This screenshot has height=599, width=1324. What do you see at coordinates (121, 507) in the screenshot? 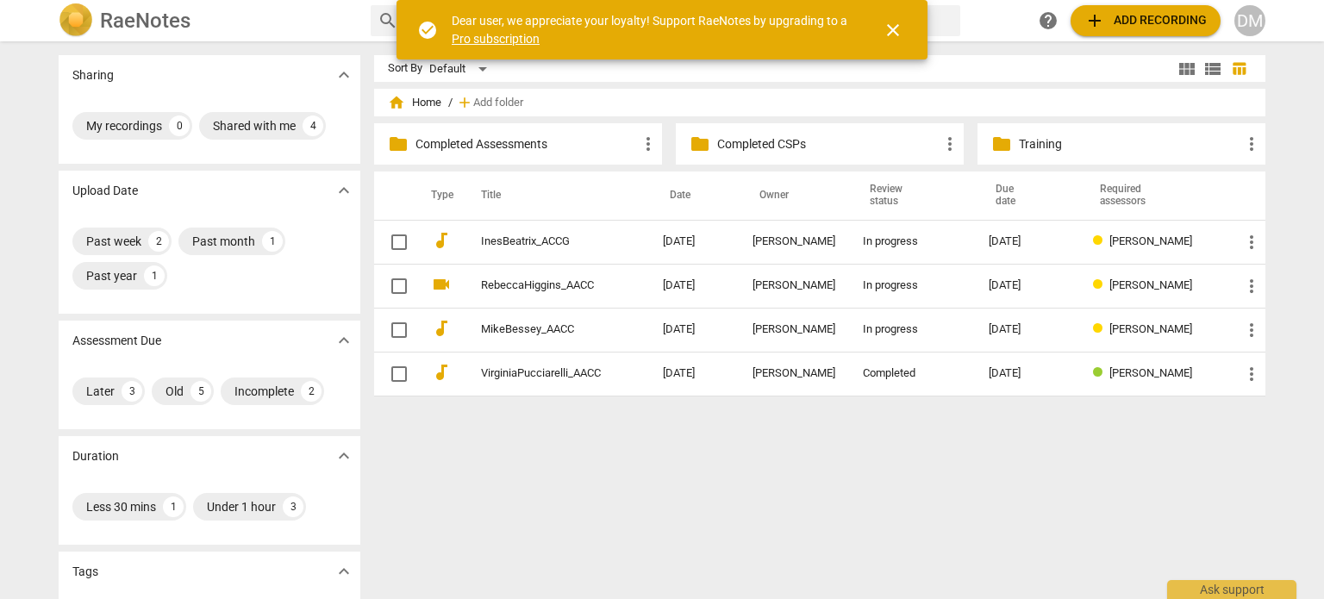
I see `div: Less 30 mins` at bounding box center [121, 507].